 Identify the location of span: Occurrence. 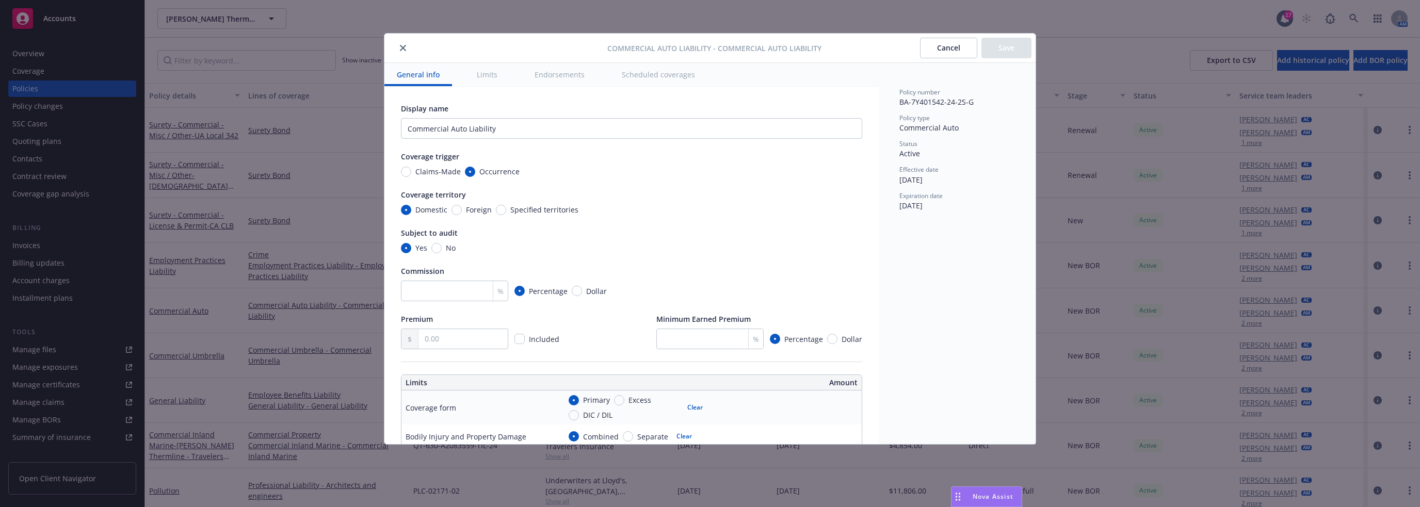
(499, 171).